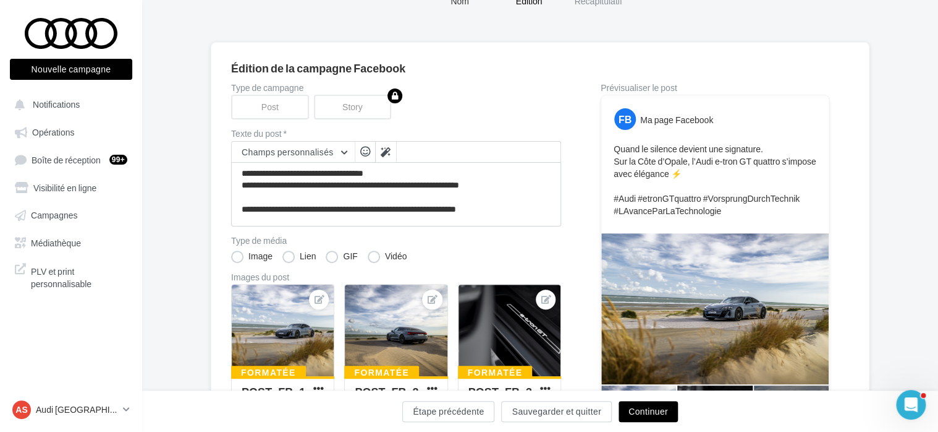 Image resolution: width=938 pixels, height=432 pixels. I want to click on span: Campagnes, so click(54, 215).